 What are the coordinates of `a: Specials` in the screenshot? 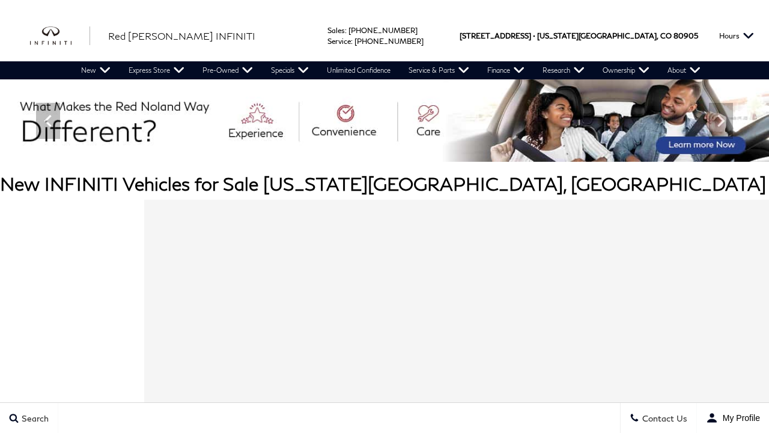 It's located at (290, 70).